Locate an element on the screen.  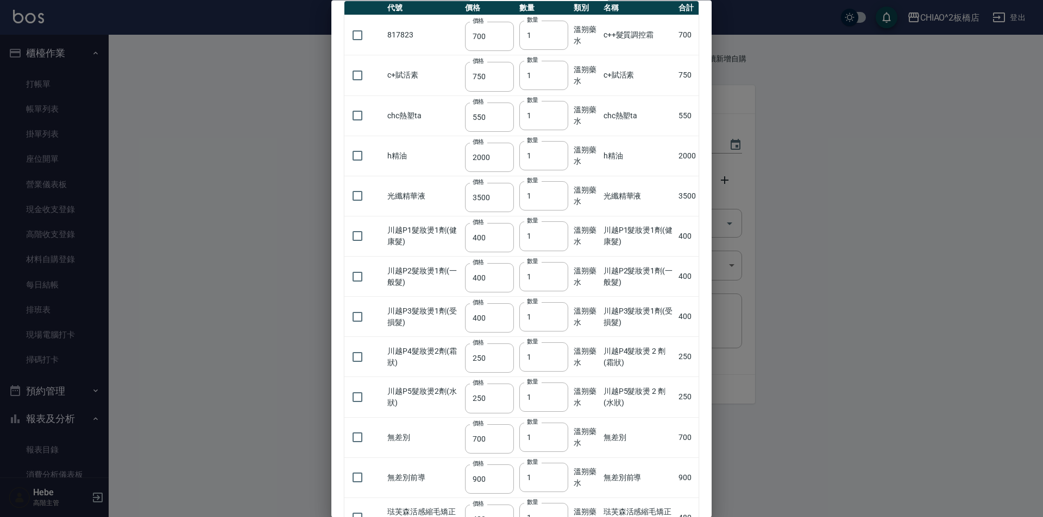
td: 2000 is located at coordinates (687, 156).